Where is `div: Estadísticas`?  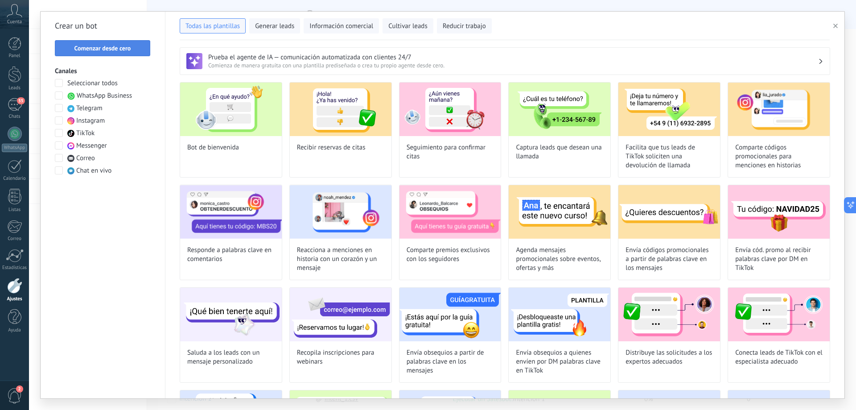
div: Estadísticas is located at coordinates (15, 268).